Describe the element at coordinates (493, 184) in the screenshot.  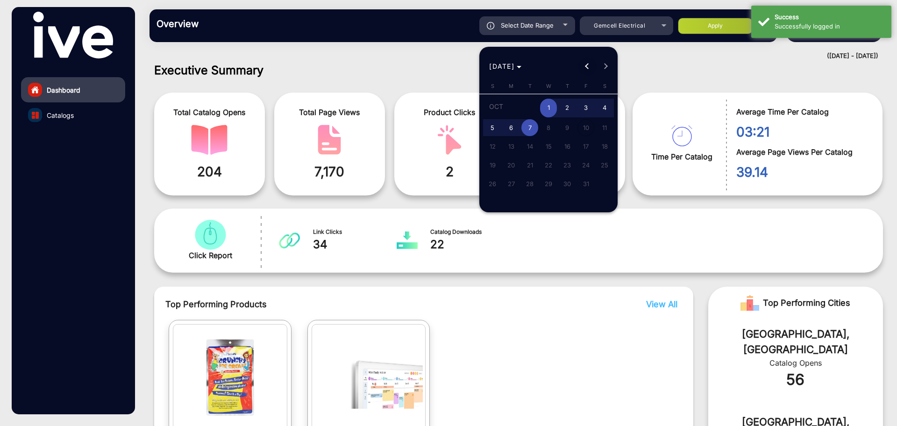
I see `span: 26` at that location.